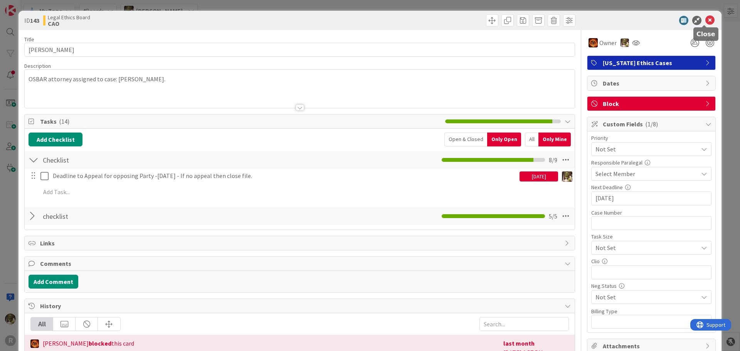 This screenshot has height=351, width=740. What do you see at coordinates (607, 213) in the screenshot?
I see `label: Case Number` at bounding box center [607, 213].